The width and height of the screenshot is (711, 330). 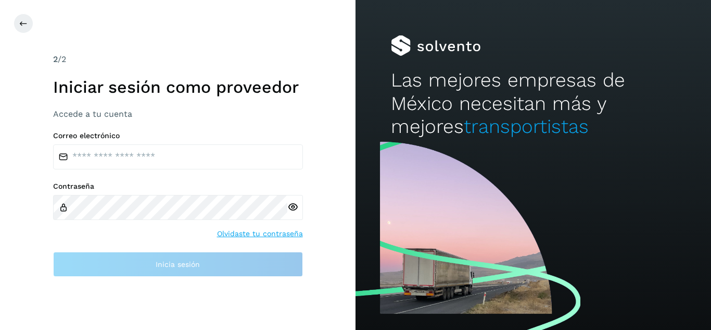 What do you see at coordinates (178, 264) in the screenshot?
I see `button: Inicia sesión` at bounding box center [178, 264].